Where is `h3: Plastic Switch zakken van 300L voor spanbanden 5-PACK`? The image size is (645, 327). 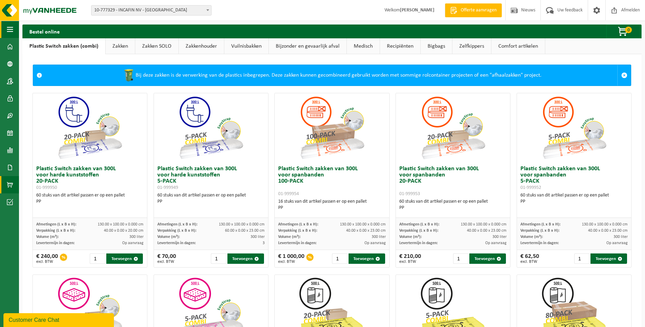 h3: Plastic Switch zakken van 300L voor spanbanden 5-PACK is located at coordinates (574, 178).